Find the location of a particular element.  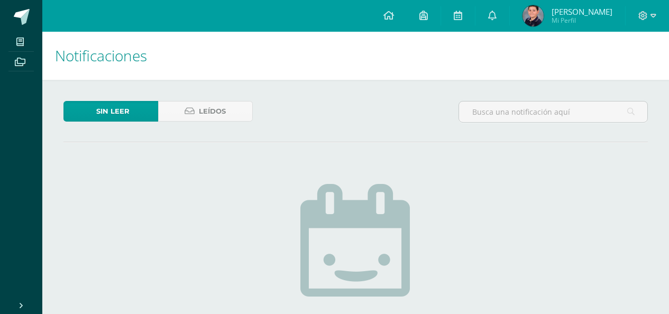

a: Sin leer is located at coordinates (111, 111).